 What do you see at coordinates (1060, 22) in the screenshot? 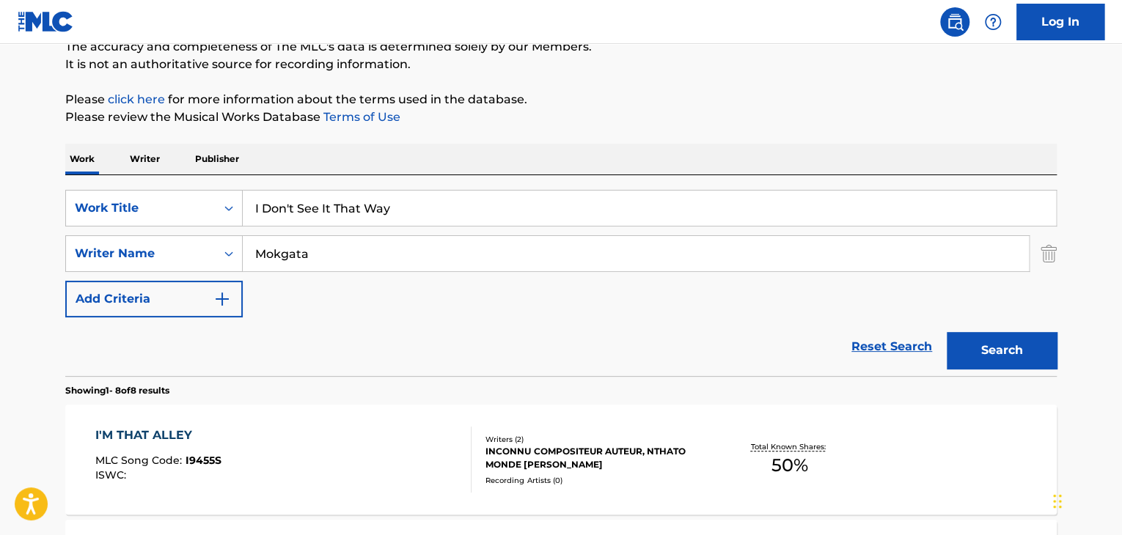
I see `a: Log In` at bounding box center [1060, 22].